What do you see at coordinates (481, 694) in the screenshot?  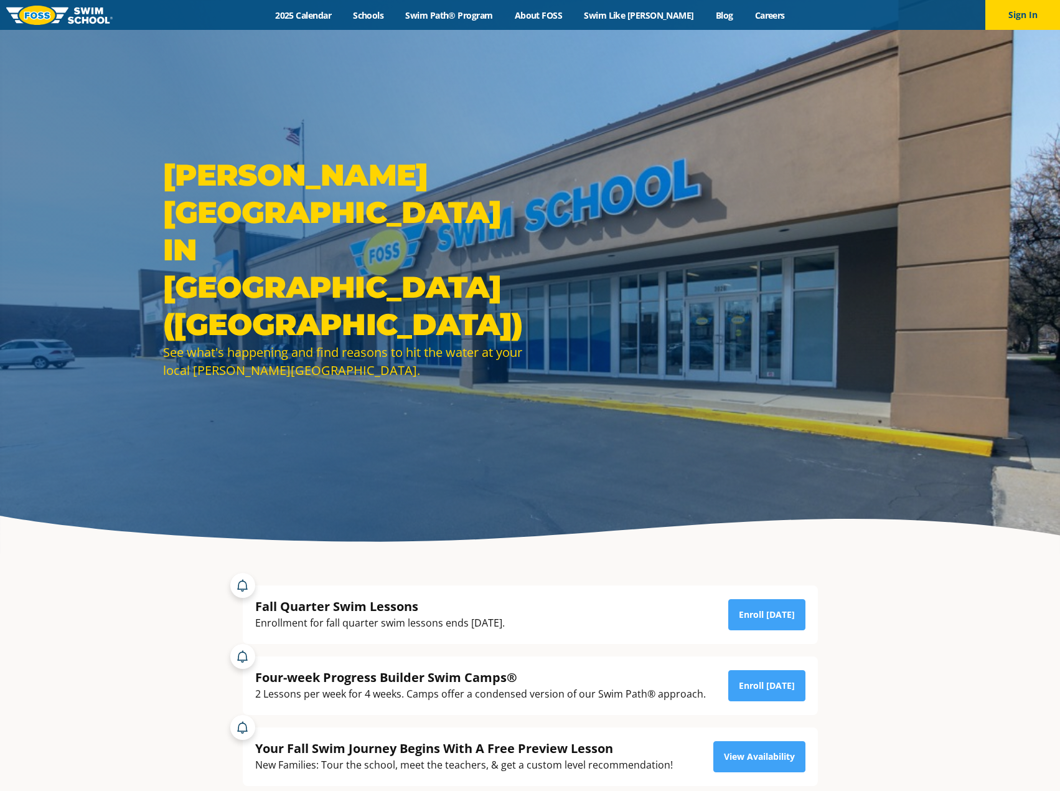 I see `div: 2 Lessons per week for 4 weeks. Camps offer a condensed version of our Swim Path® approach.` at bounding box center [481, 694].